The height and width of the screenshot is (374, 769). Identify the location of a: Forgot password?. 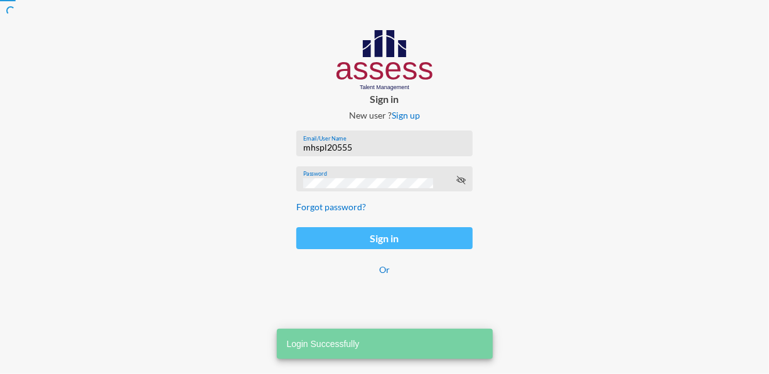
(331, 206).